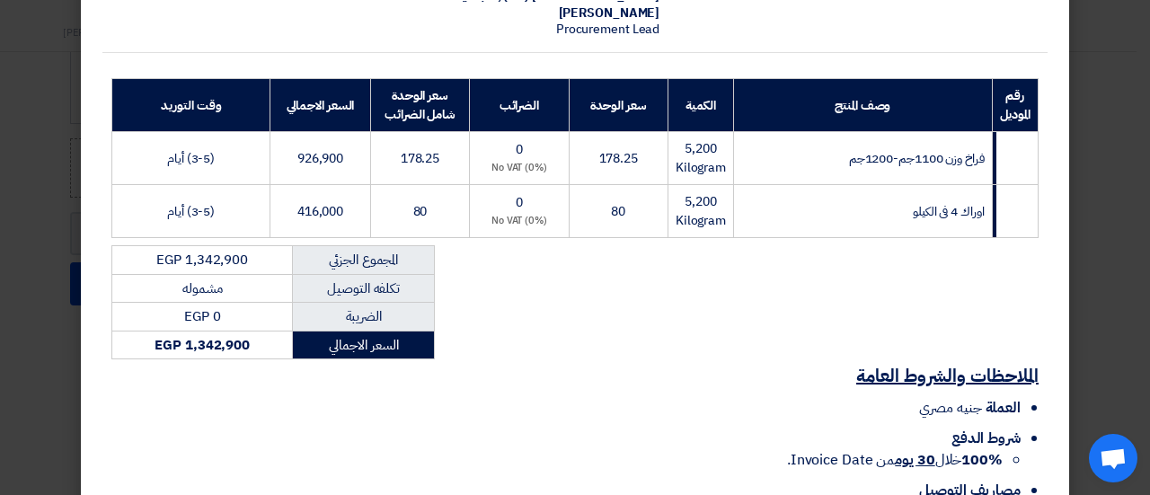  Describe the element at coordinates (191, 105) in the screenshot. I see `th: وقت التوريد` at that location.